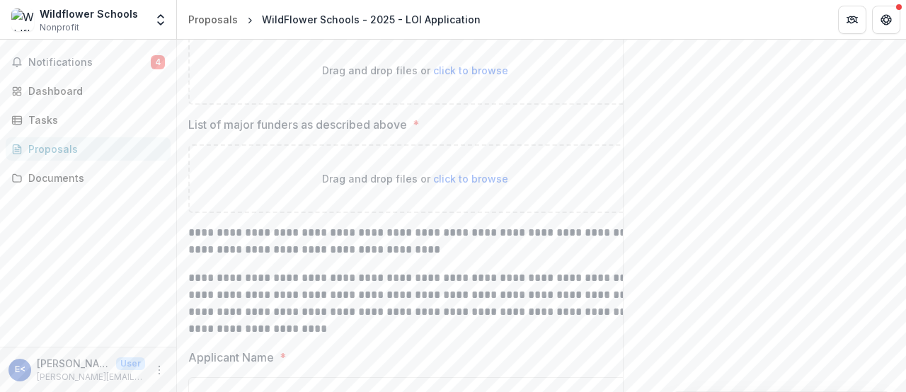  I want to click on a: Dashboard, so click(88, 91).